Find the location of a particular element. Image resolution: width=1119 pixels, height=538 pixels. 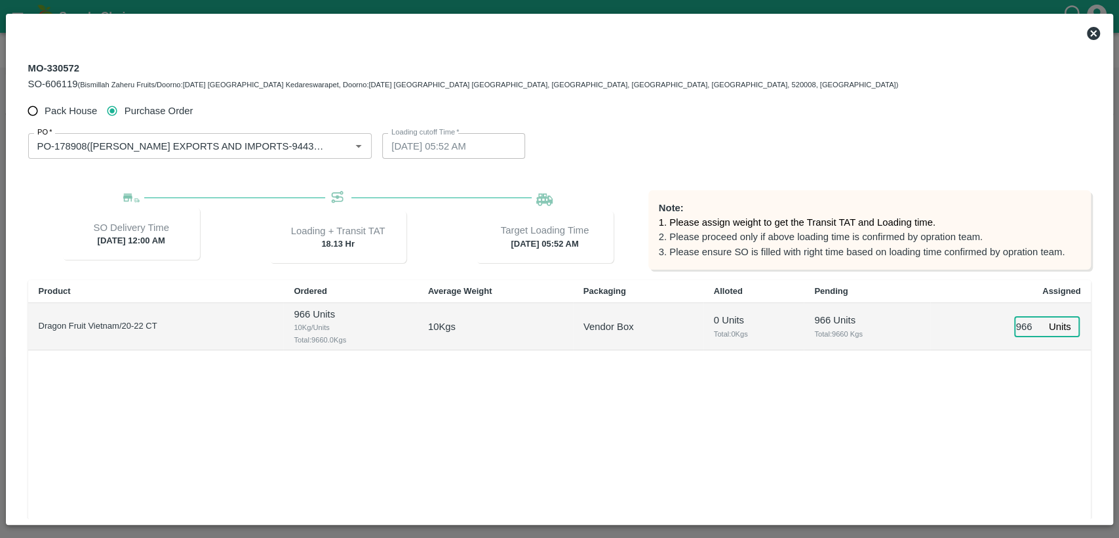

b: Product is located at coordinates (54, 290).